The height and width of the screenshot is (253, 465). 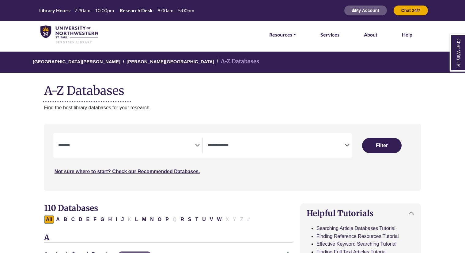 What do you see at coordinates (212, 219) in the screenshot?
I see `button: Filter Results V` at bounding box center [212, 219].